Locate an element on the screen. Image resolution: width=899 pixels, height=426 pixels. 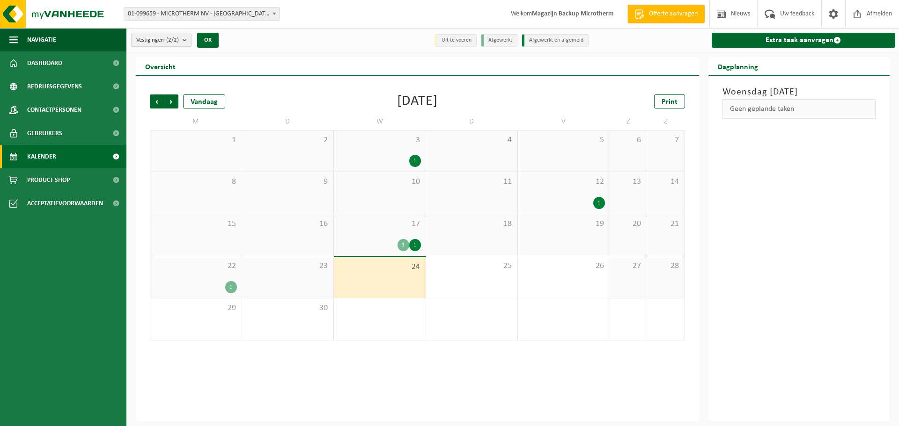
span: 01-099659 - MICROTHERM NV - SINT-NIKLAAS is located at coordinates (201, 14).